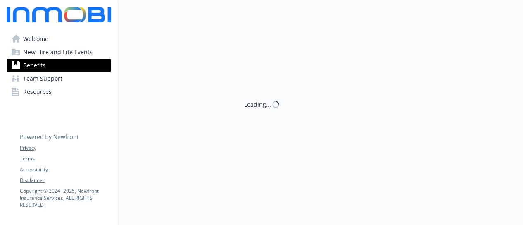  What do you see at coordinates (65, 169) in the screenshot?
I see `a: Accessibility` at bounding box center [65, 169].